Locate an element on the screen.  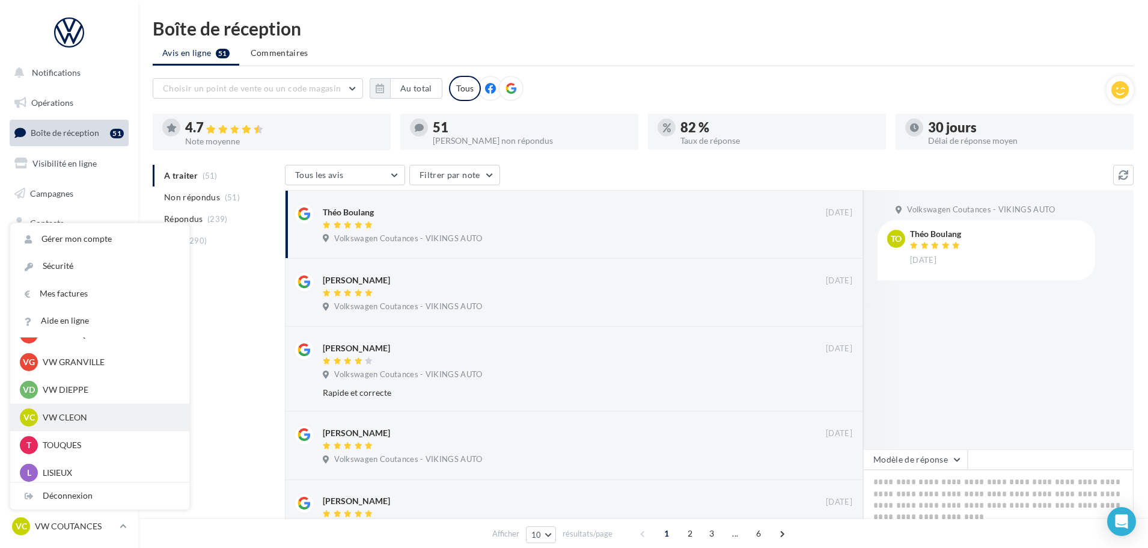
button: Filtrer par note is located at coordinates (454, 175).